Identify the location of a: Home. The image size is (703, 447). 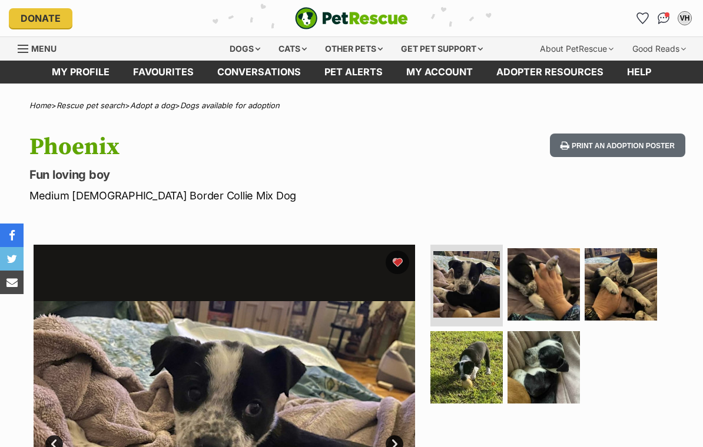
(40, 105).